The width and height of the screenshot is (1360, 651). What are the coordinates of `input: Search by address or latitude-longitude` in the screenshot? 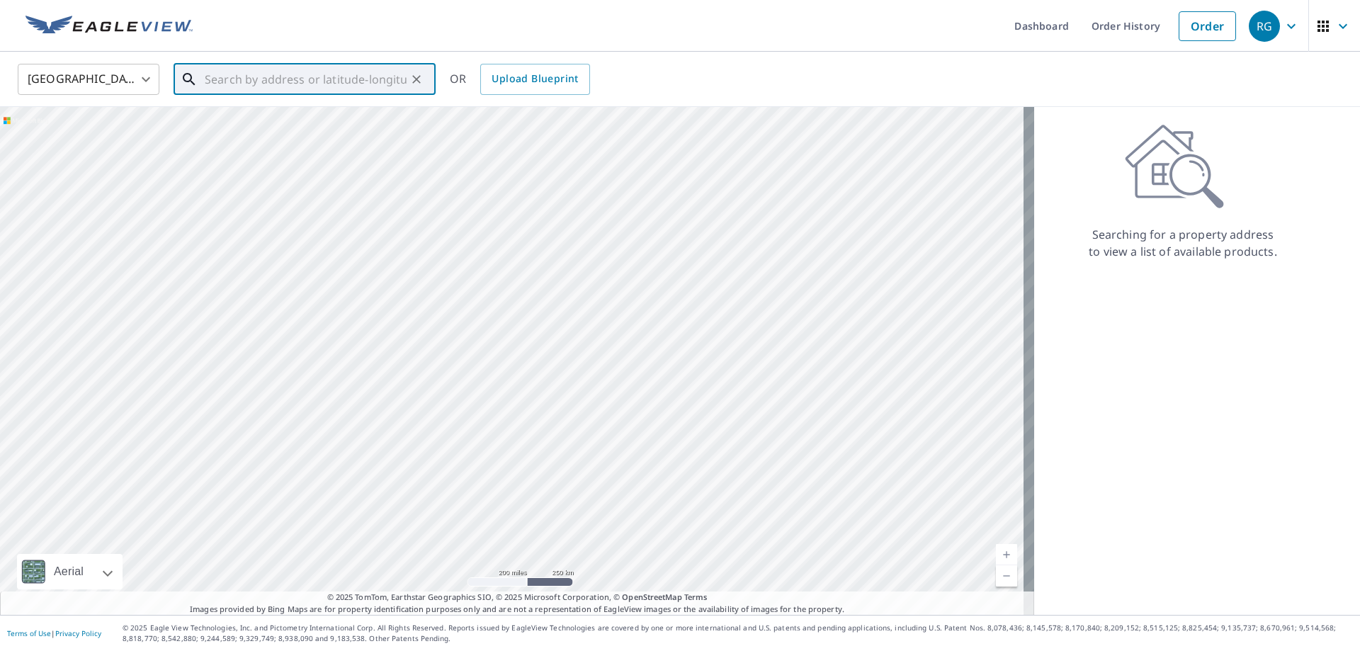 It's located at (305, 79).